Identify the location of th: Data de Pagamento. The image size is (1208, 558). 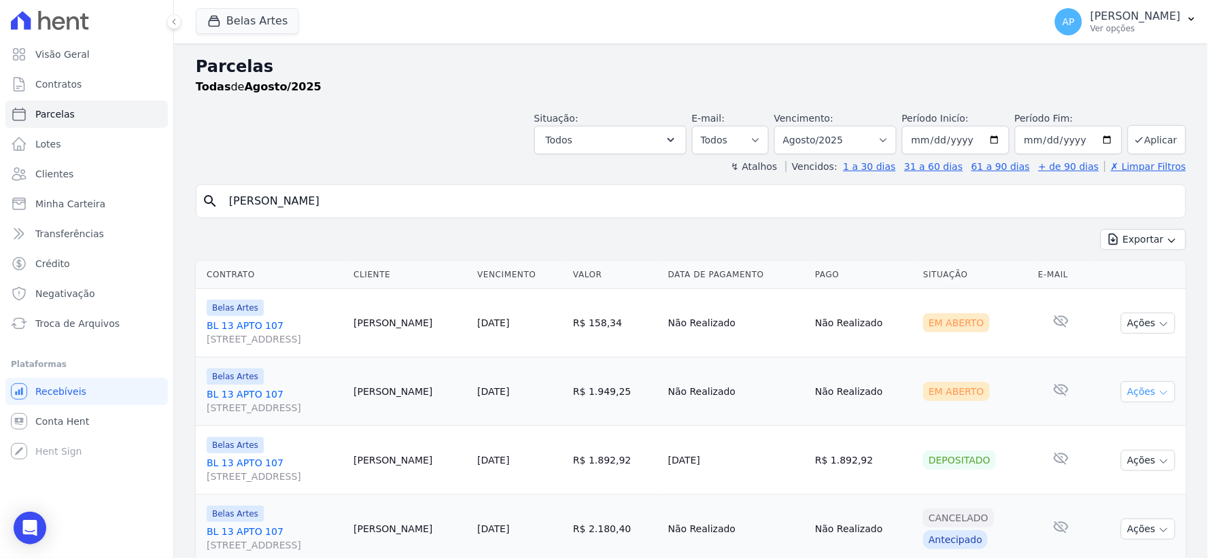
(736, 275).